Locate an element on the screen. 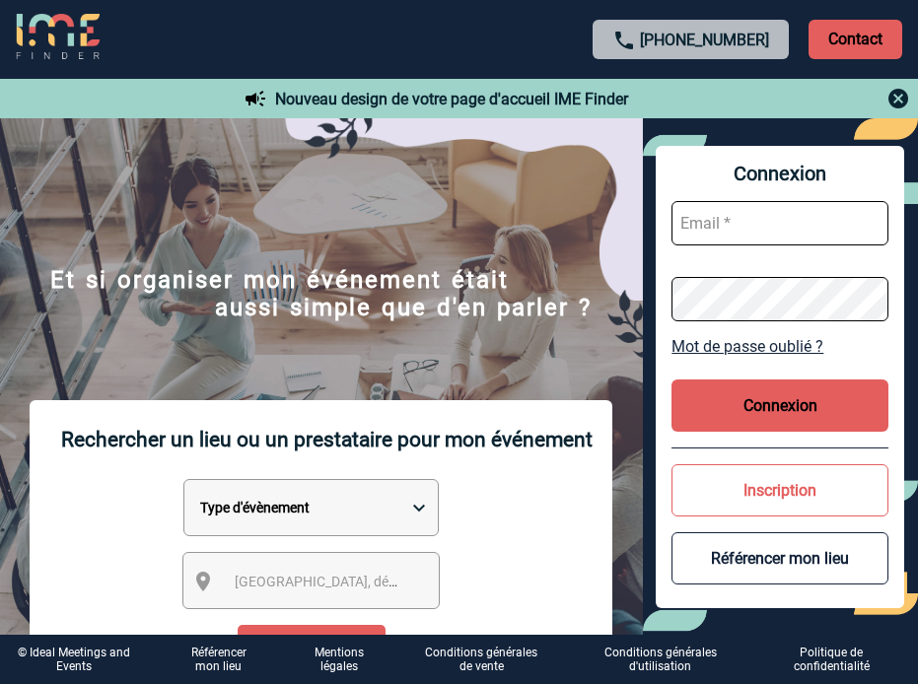 The width and height of the screenshot is (918, 684). button: Inscription is located at coordinates (780, 490).